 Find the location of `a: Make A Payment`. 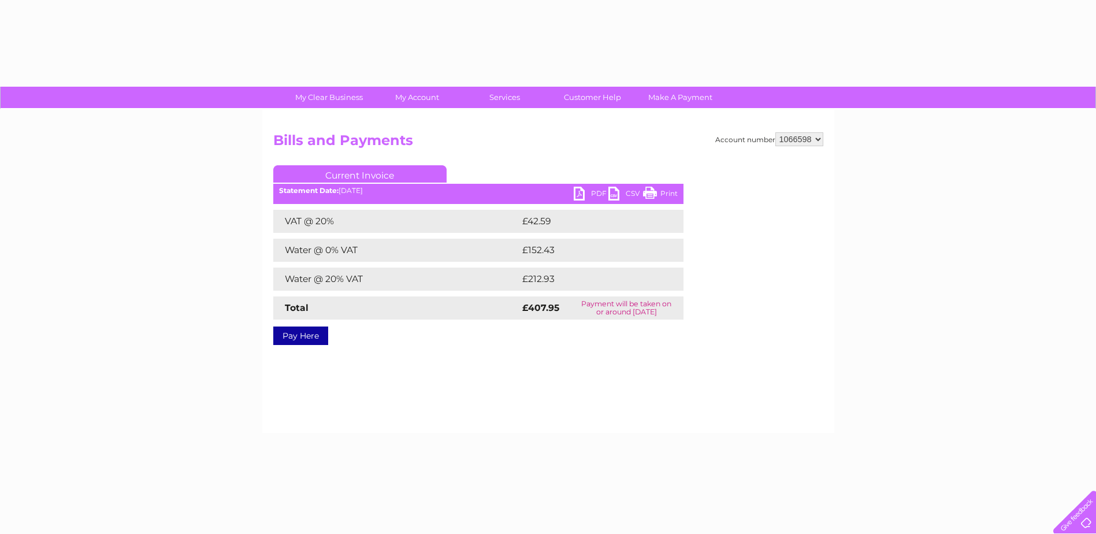

a: Make A Payment is located at coordinates (680, 97).